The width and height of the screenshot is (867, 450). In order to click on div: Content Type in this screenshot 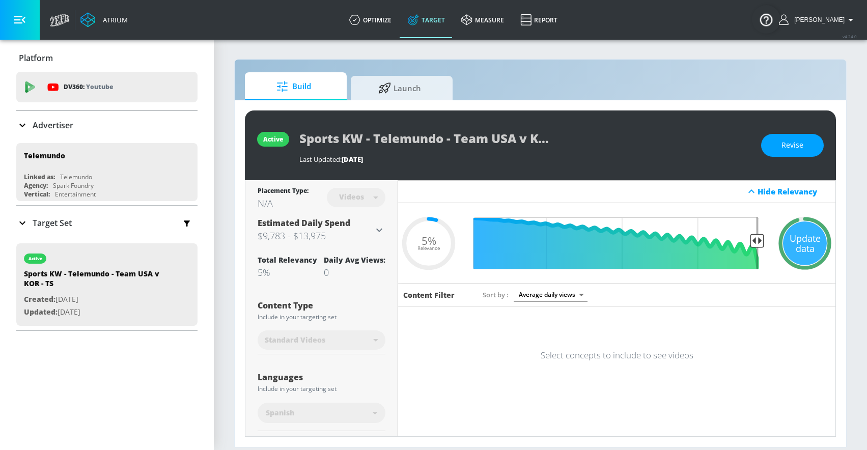, I will do `click(321, 306)`.